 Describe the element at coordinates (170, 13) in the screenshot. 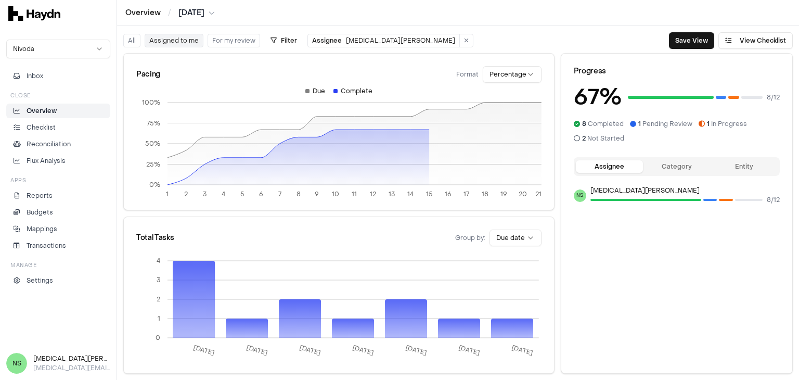

I see `nav: breadcrumb` at that location.